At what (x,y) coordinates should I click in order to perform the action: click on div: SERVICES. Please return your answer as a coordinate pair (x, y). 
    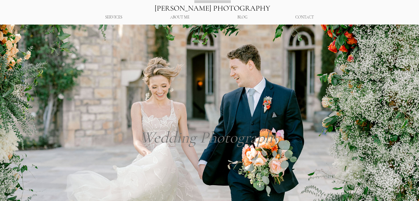
    Looking at the image, I should click on (114, 17).